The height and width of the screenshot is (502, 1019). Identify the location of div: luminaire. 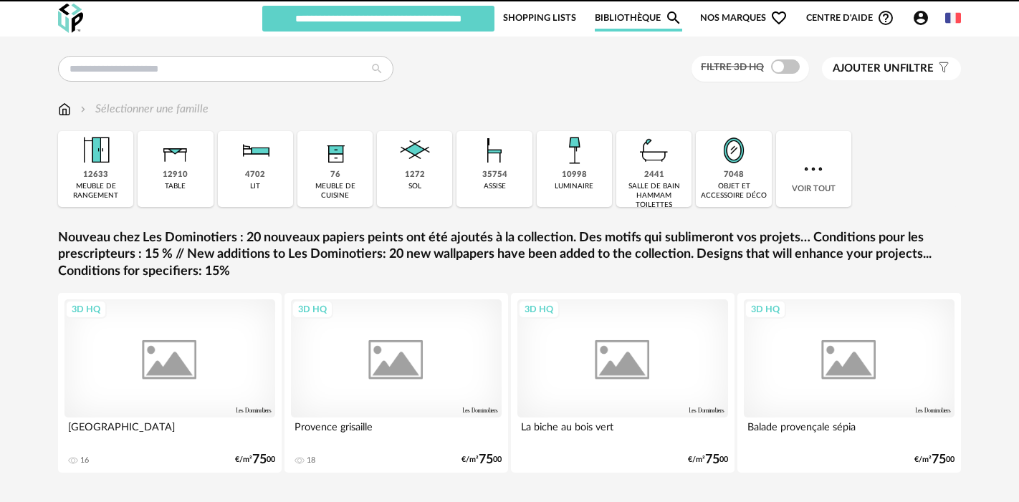
(574, 186).